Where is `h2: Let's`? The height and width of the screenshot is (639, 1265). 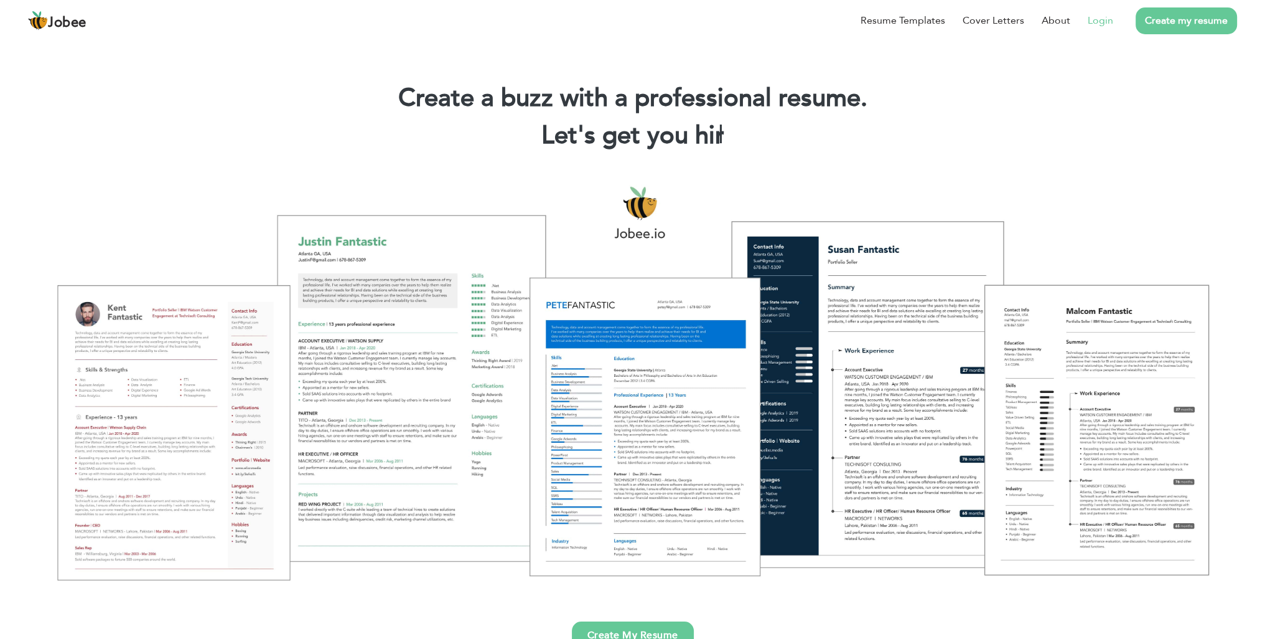
h2: Let's is located at coordinates (632, 136).